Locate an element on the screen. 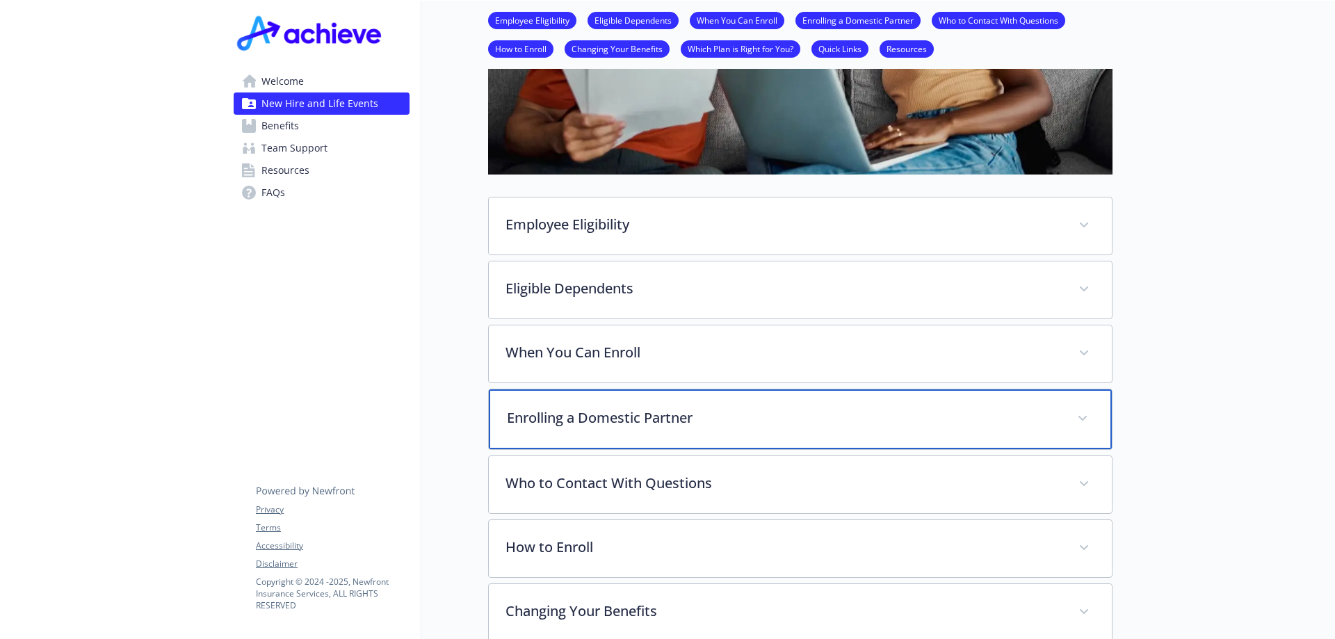 The width and height of the screenshot is (1335, 639). a: Employee Eligibility is located at coordinates (532, 19).